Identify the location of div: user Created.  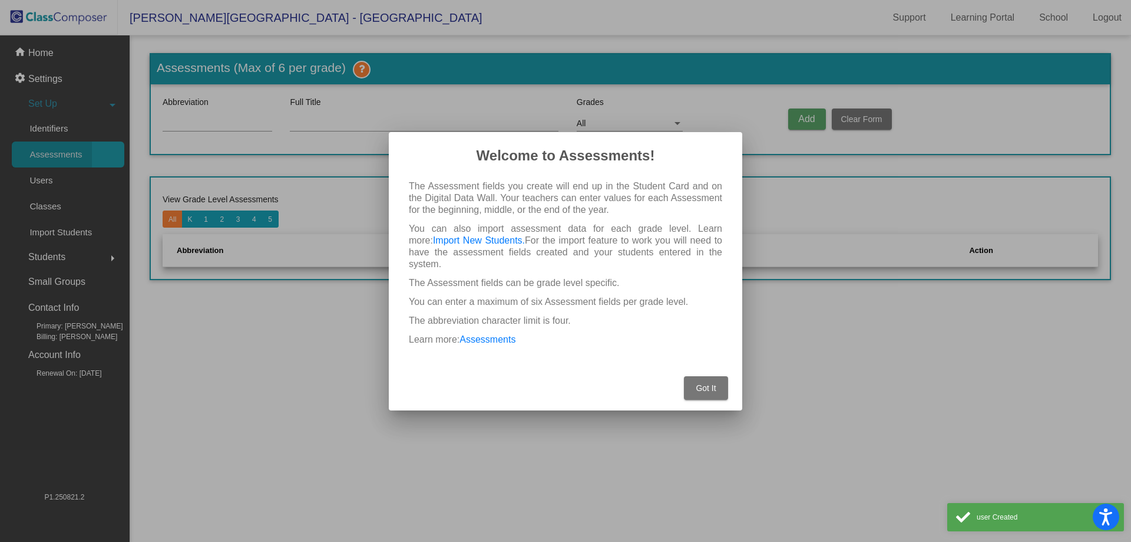
(1046, 517).